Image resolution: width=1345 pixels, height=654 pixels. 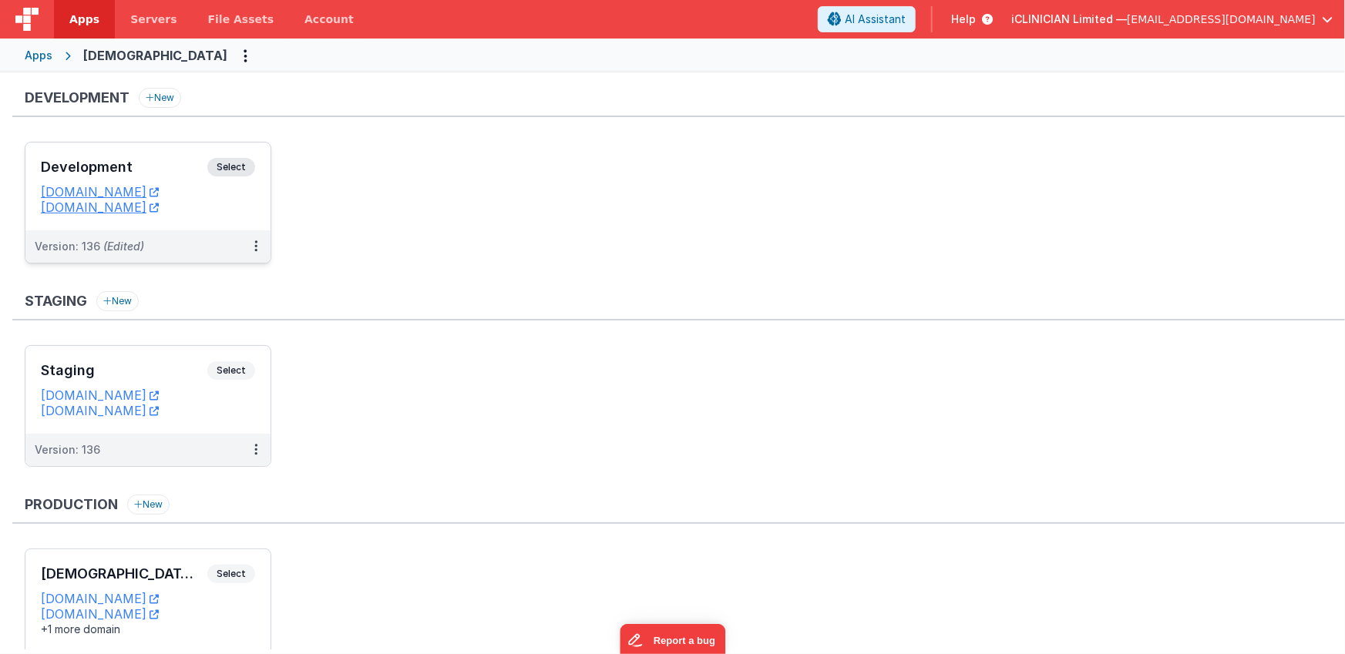 What do you see at coordinates (84, 19) in the screenshot?
I see `span: Apps` at bounding box center [84, 19].